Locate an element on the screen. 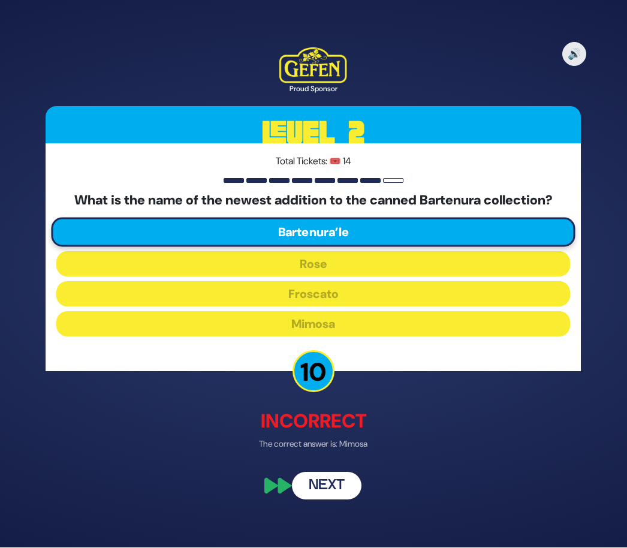 This screenshot has width=627, height=548. div: Proud Sponsor is located at coordinates (313, 89).